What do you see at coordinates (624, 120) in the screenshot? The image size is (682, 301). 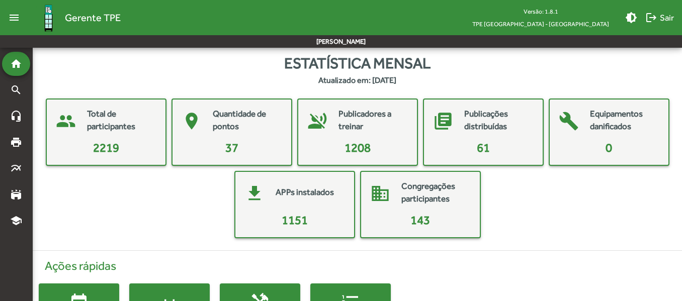 I see `mat-card-title: Equipamentos danificados` at bounding box center [624, 120].